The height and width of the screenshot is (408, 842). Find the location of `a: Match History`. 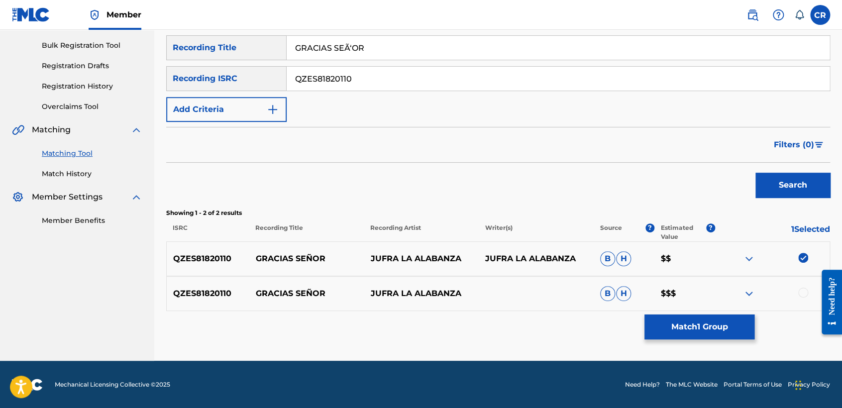

a: Match History is located at coordinates (92, 174).